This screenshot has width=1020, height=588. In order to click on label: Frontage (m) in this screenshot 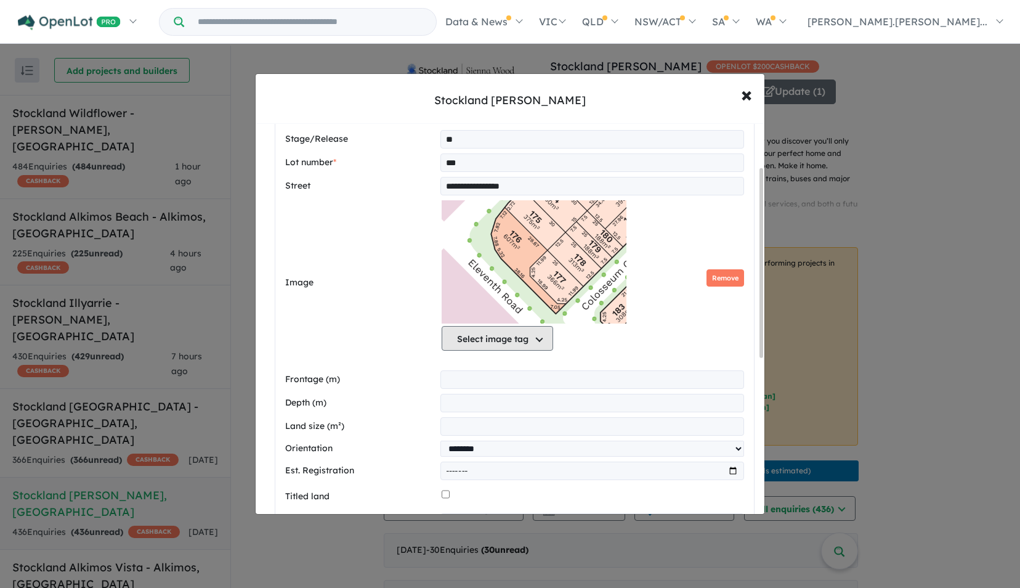, I will do `click(360, 380)`.